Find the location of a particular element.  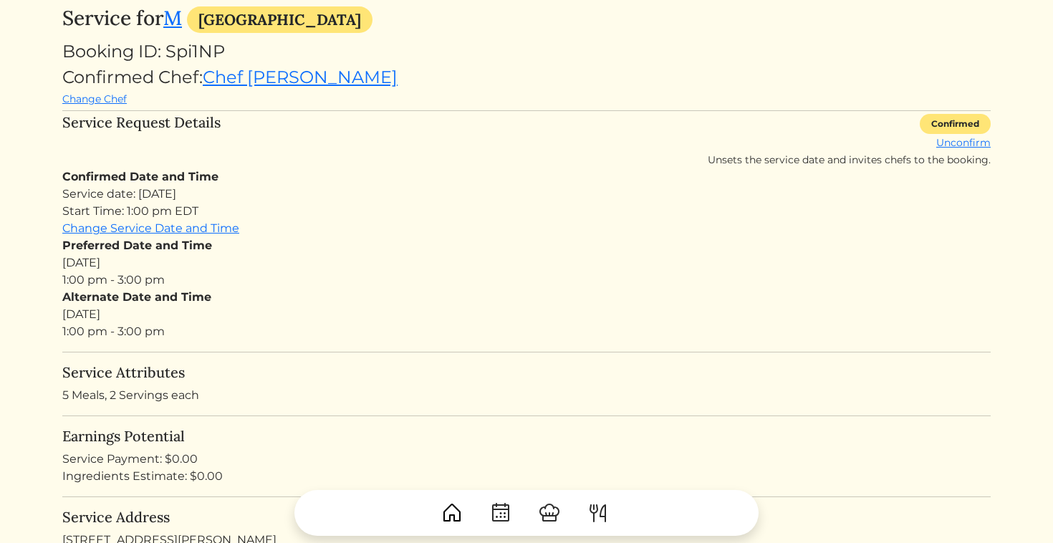

h5: Service Attributes is located at coordinates (527, 373).